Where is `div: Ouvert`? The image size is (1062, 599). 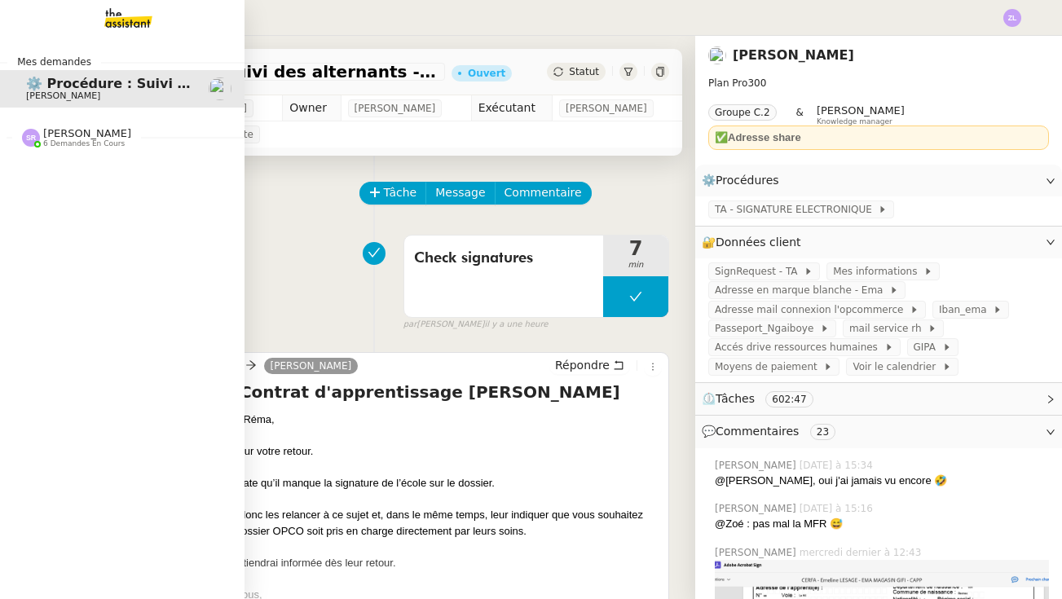 div: Ouvert is located at coordinates (487, 73).